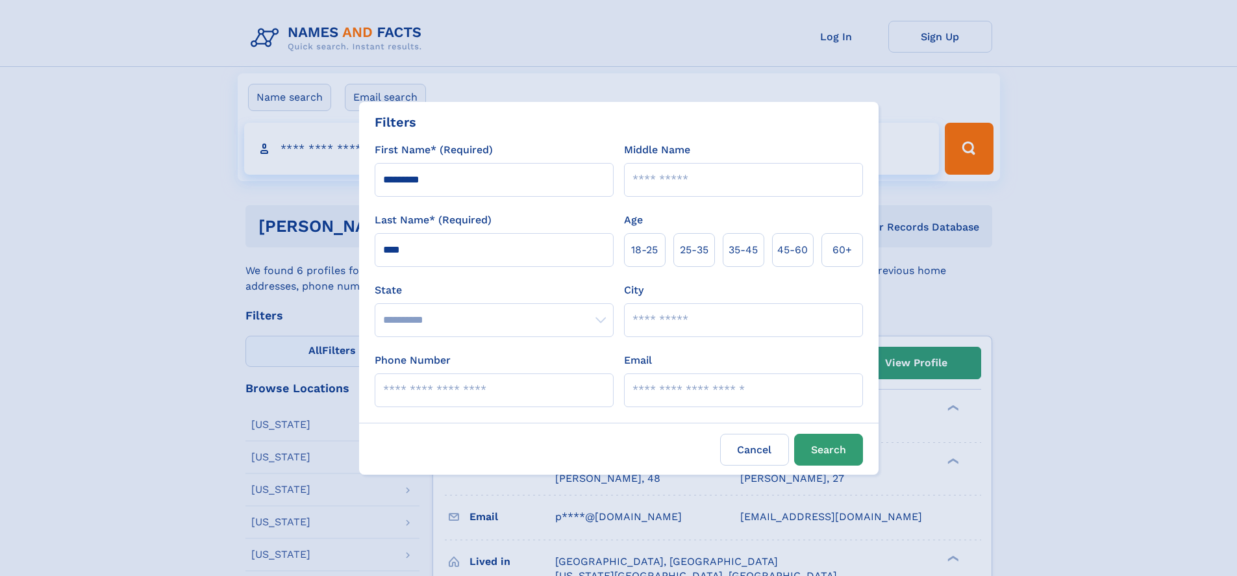  What do you see at coordinates (634, 290) in the screenshot?
I see `label: City` at bounding box center [634, 290].